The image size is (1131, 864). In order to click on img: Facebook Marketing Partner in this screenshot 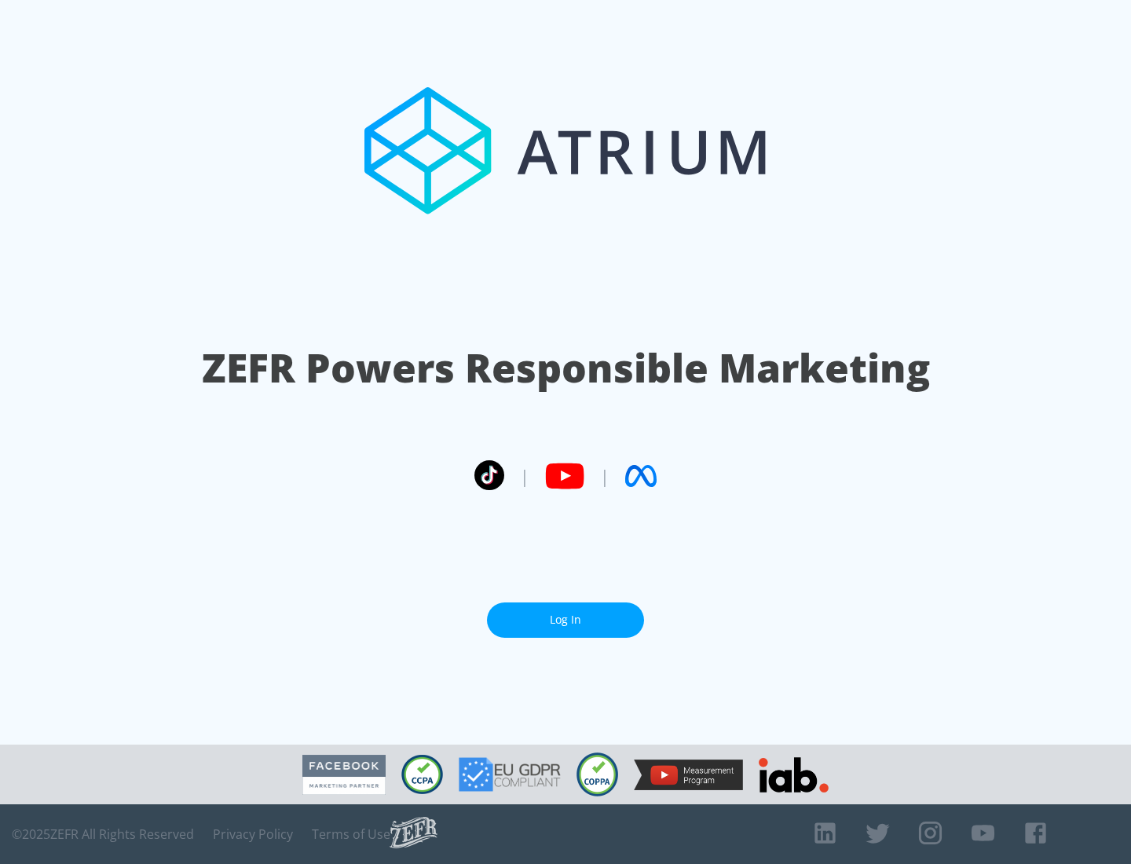, I will do `click(344, 774)`.